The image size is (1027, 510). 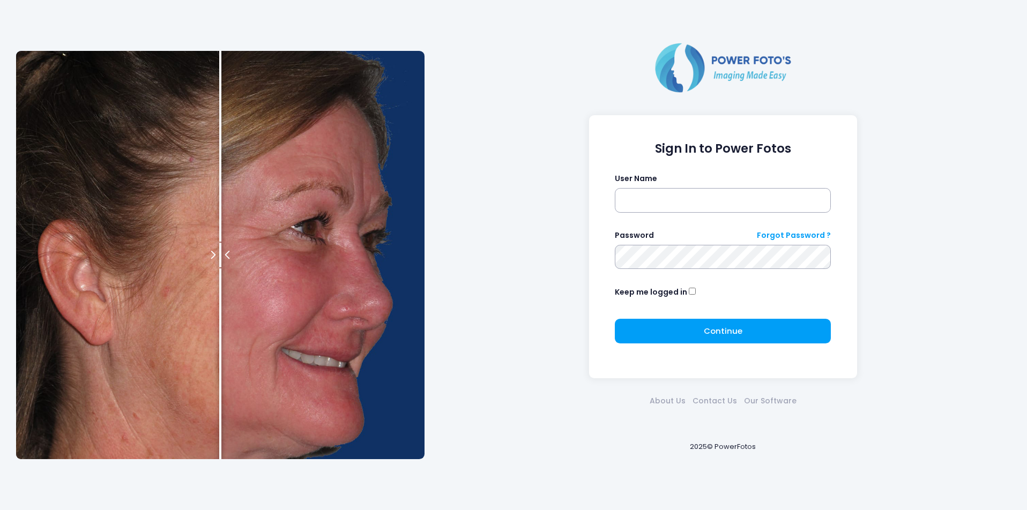 I want to click on div: 2025© PowerFotos, so click(x=722, y=447).